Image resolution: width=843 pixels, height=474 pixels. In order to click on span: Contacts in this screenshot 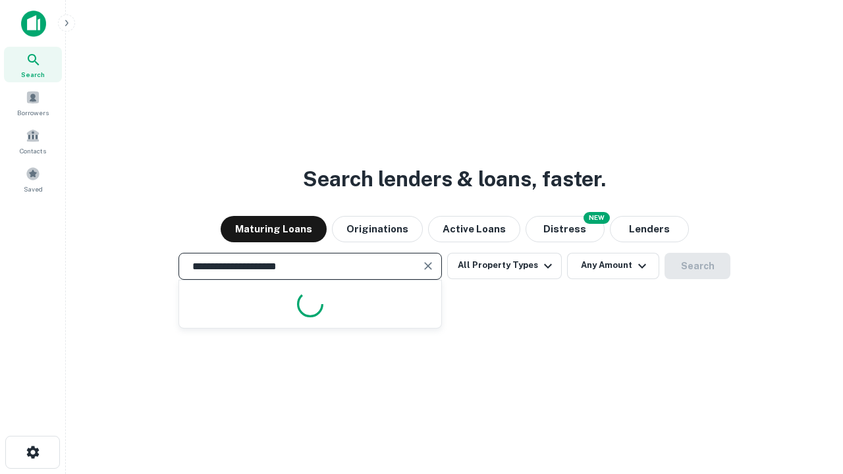, I will do `click(33, 151)`.